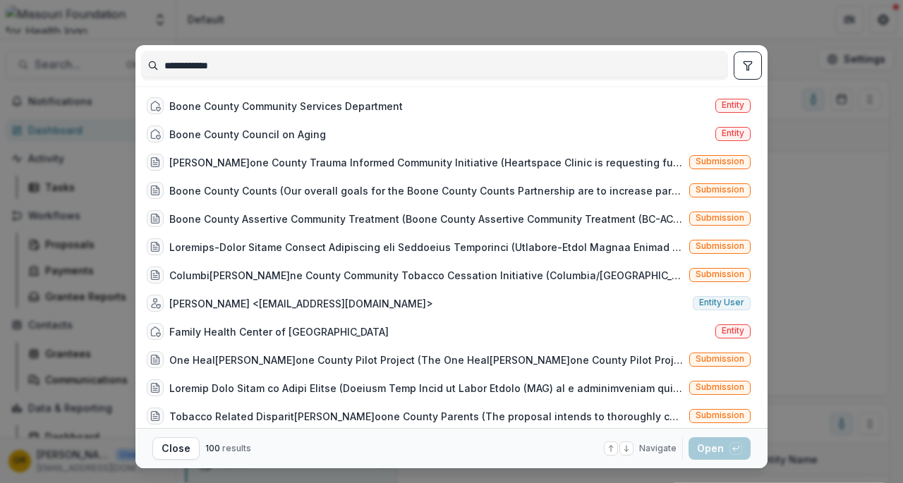  What do you see at coordinates (286, 106) in the screenshot?
I see `div: Boone County Community Services Department` at bounding box center [286, 106].